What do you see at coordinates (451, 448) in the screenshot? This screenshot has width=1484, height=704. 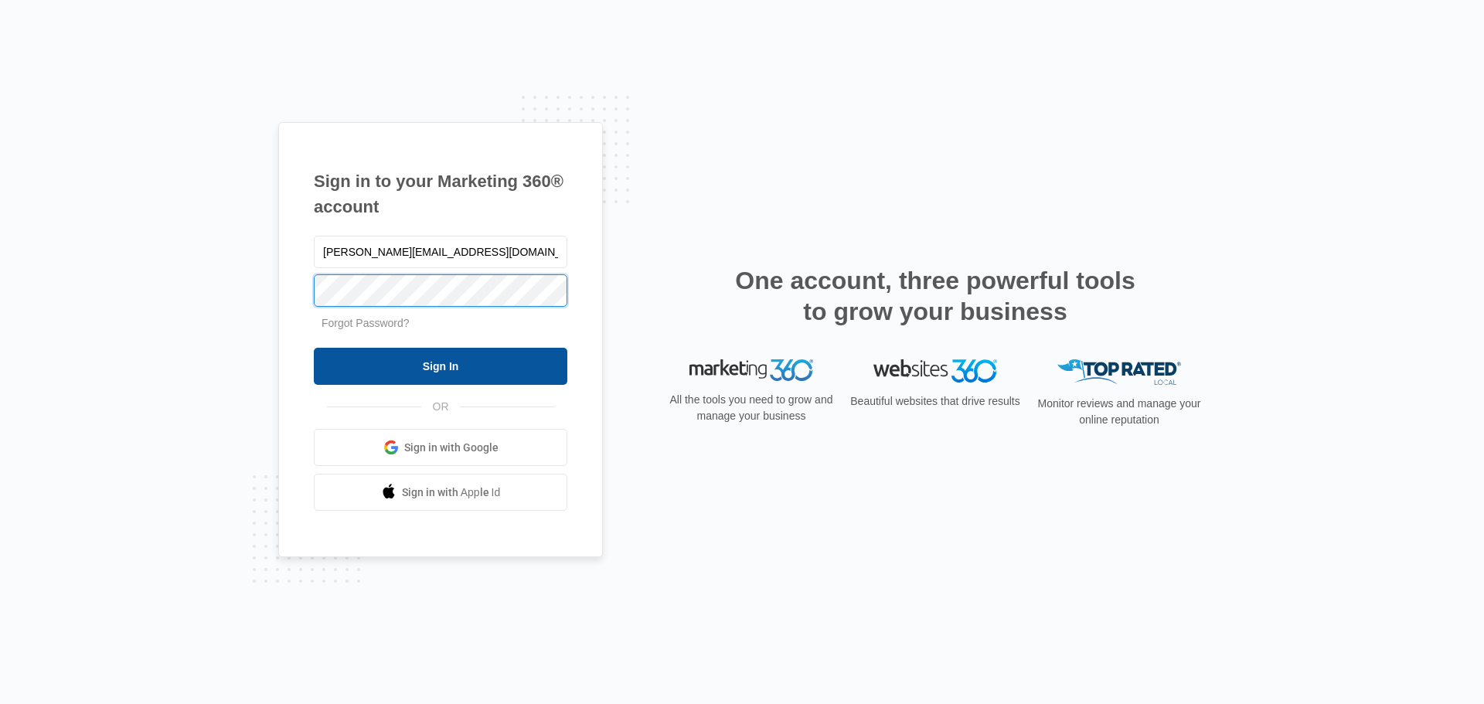 I see `span: Sign in with Google` at bounding box center [451, 448].